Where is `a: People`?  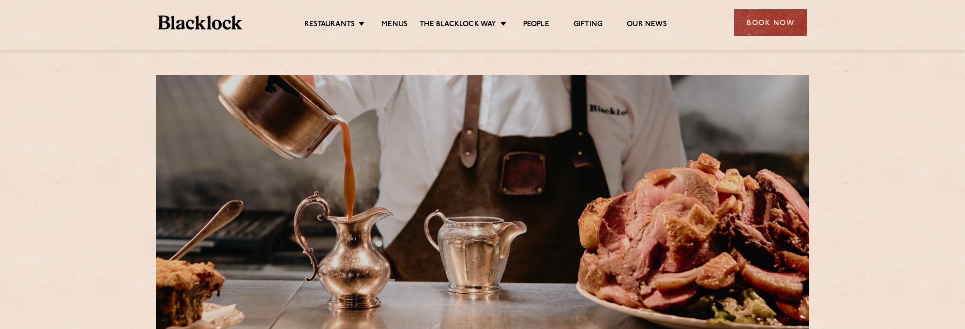
a: People is located at coordinates (536, 25).